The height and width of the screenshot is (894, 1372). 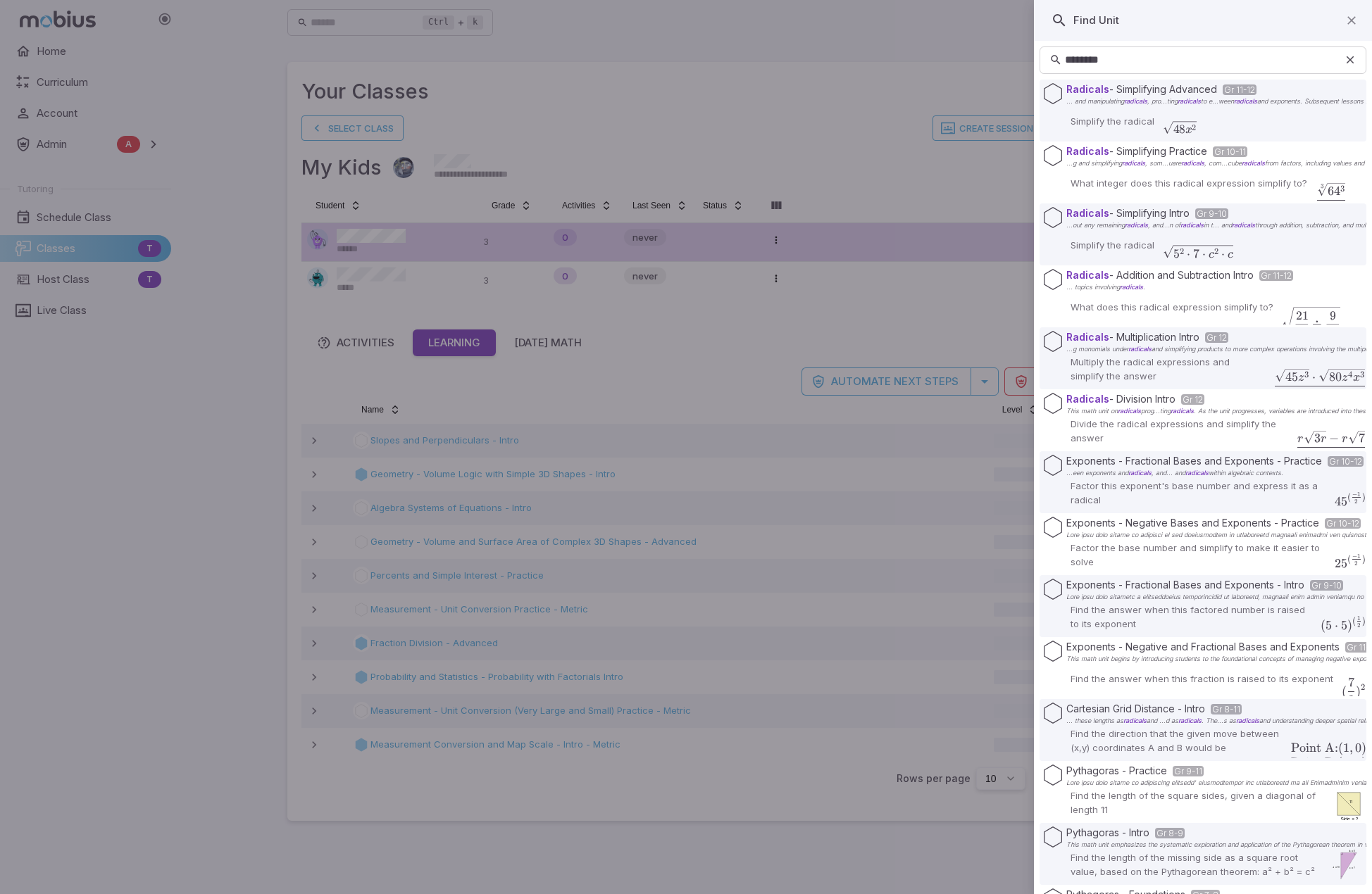 What do you see at coordinates (1351, 801) in the screenshot?
I see `text: 11` at bounding box center [1351, 801].